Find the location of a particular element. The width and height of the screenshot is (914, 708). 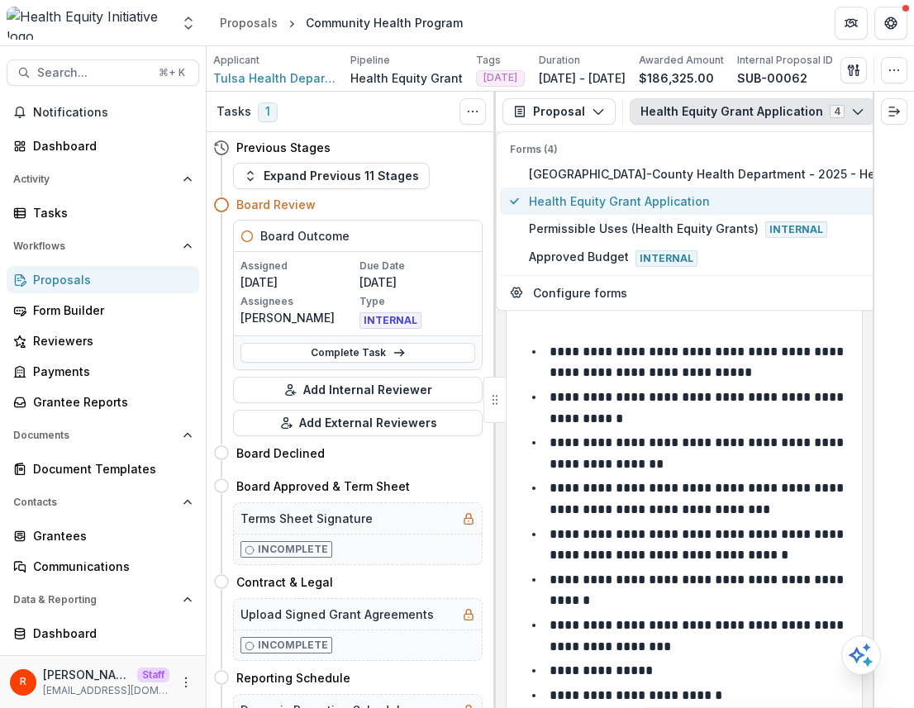

p: Assignees is located at coordinates (298, 302).